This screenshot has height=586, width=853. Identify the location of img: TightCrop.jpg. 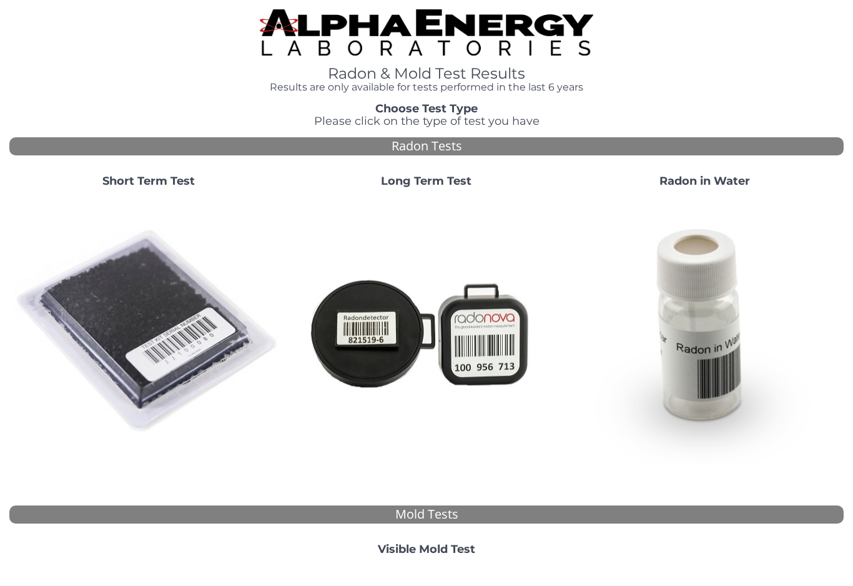
(427, 32).